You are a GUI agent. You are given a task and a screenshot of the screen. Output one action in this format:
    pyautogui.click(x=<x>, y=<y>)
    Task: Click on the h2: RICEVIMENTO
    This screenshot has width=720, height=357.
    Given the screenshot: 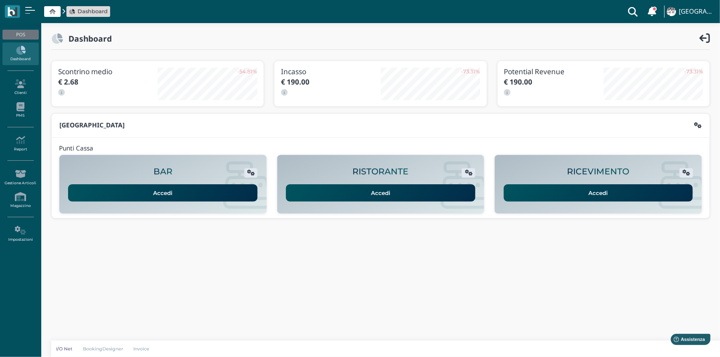 What is the action you would take?
    pyautogui.click(x=598, y=172)
    